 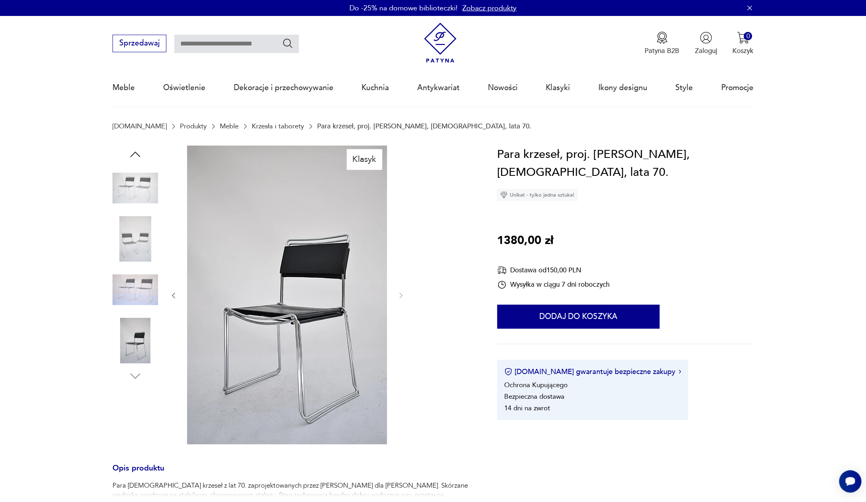 I want to click on img: Ikona strzałki w prawo, so click(x=680, y=372).